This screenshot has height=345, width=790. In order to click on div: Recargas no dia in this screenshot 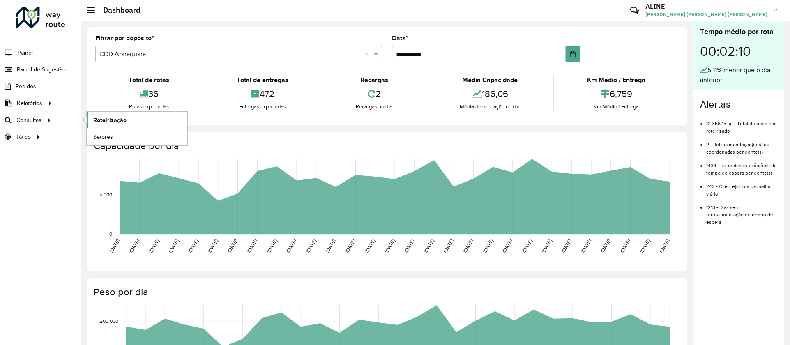, I will do `click(374, 107)`.